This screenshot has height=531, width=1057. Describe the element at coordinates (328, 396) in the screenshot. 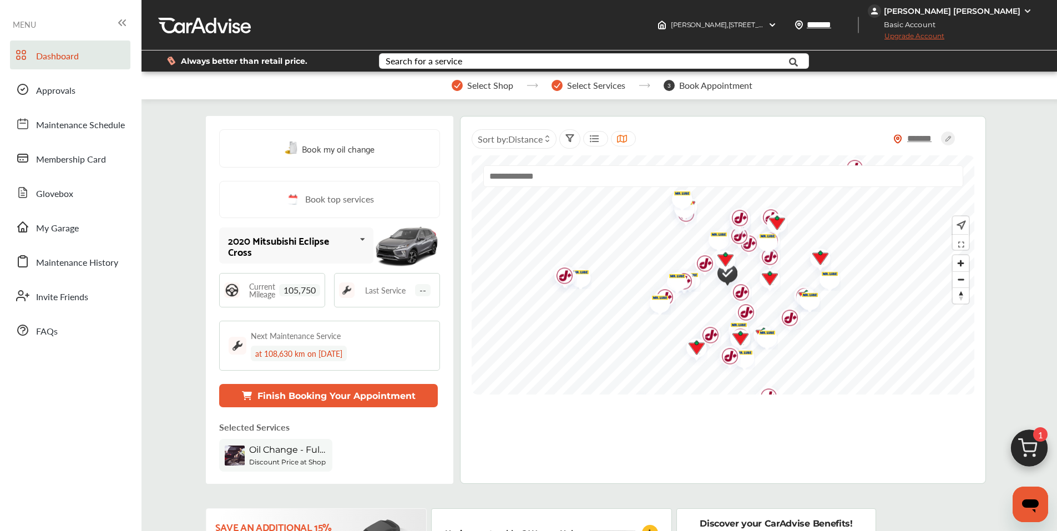

I see `button: Finish Booking Your Appointment` at that location.